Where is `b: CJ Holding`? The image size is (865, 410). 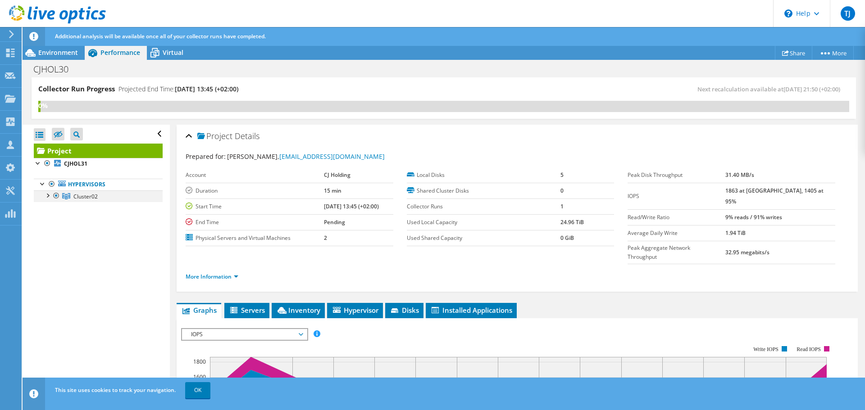 b: CJ Holding is located at coordinates (337, 175).